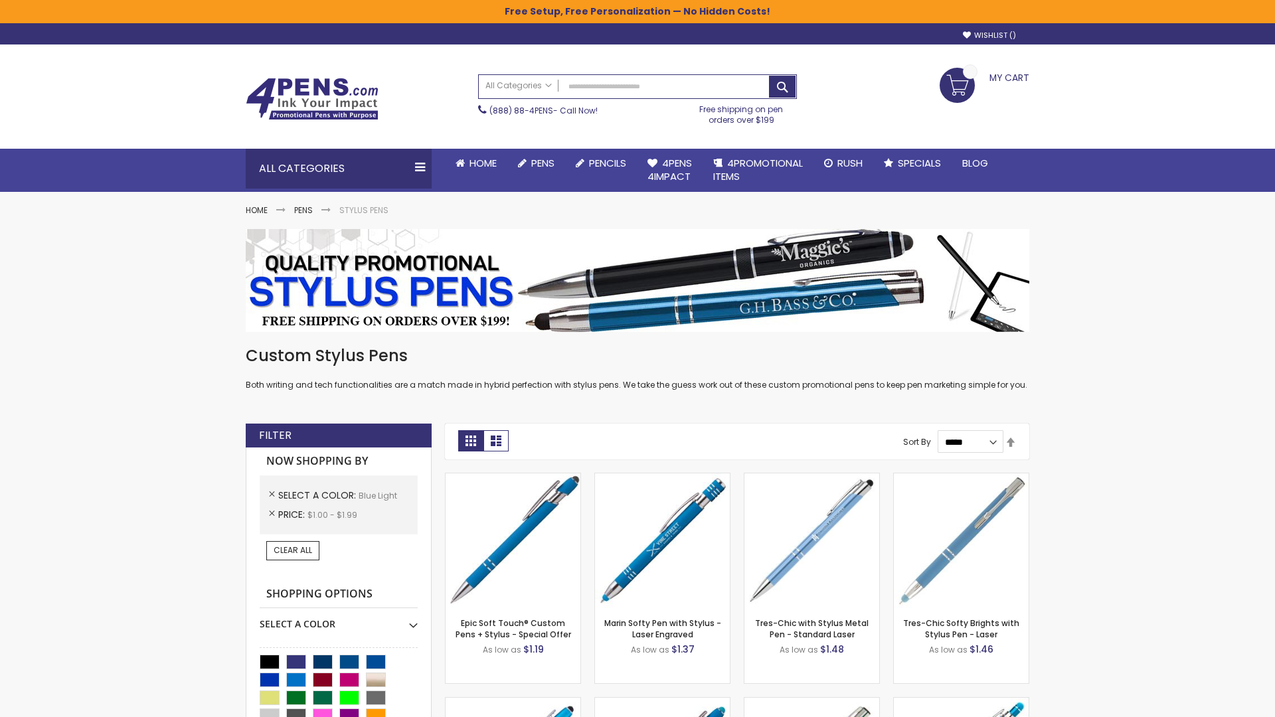  I want to click on strong: Grid, so click(471, 441).